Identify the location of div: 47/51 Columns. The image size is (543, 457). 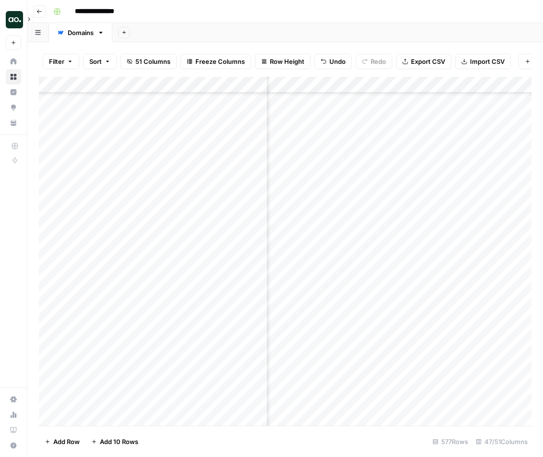
(502, 442).